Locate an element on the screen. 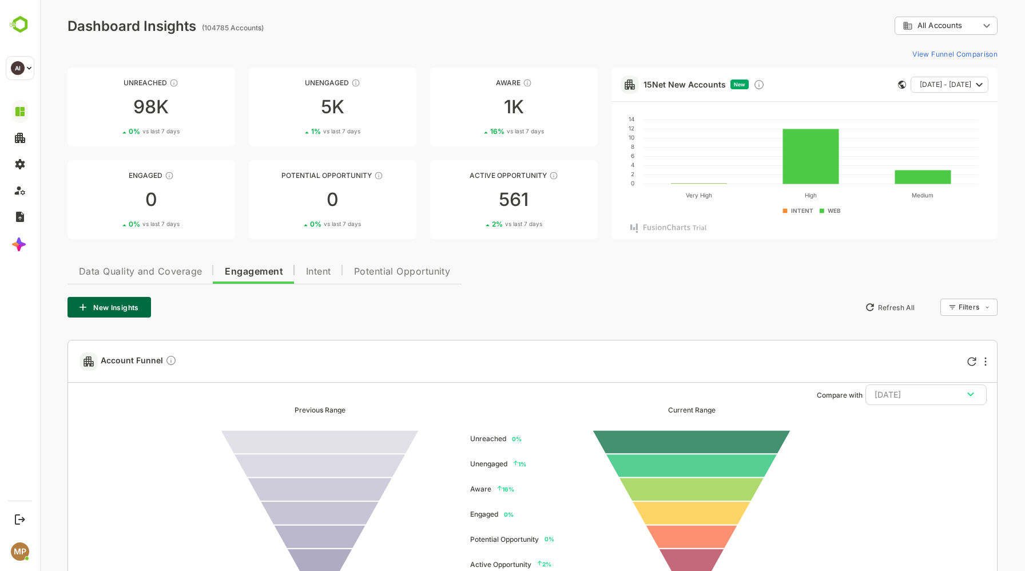 The height and width of the screenshot is (571, 1025). div: 1K is located at coordinates (474, 107).